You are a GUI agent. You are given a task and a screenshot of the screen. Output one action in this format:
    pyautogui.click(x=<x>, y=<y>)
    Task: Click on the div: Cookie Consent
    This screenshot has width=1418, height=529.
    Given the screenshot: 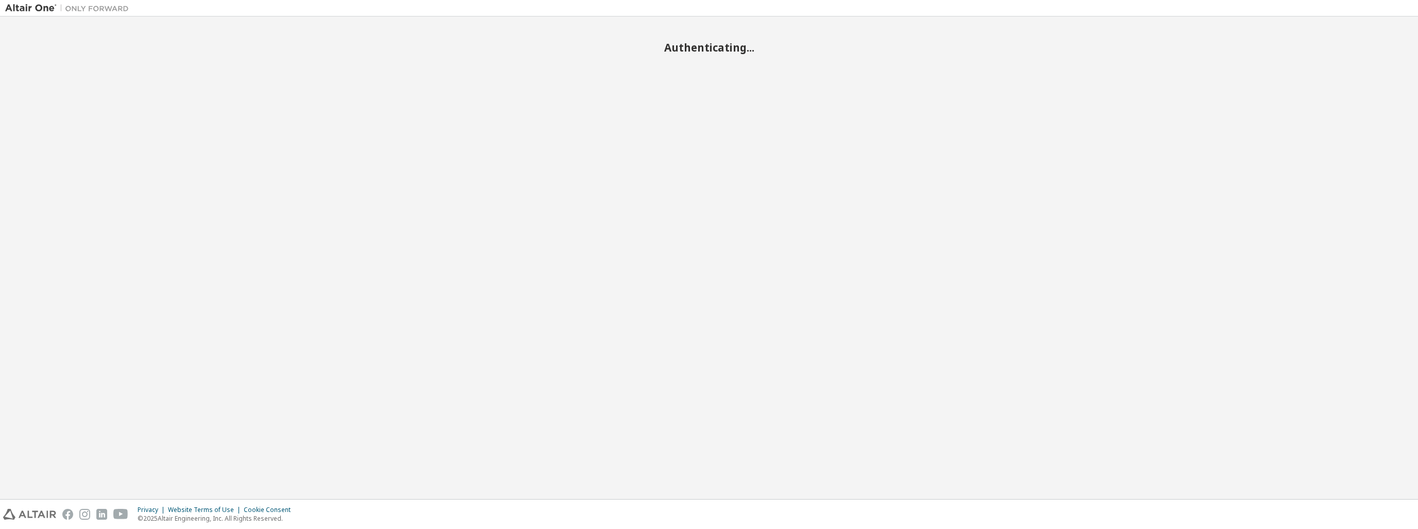 What is the action you would take?
    pyautogui.click(x=270, y=510)
    